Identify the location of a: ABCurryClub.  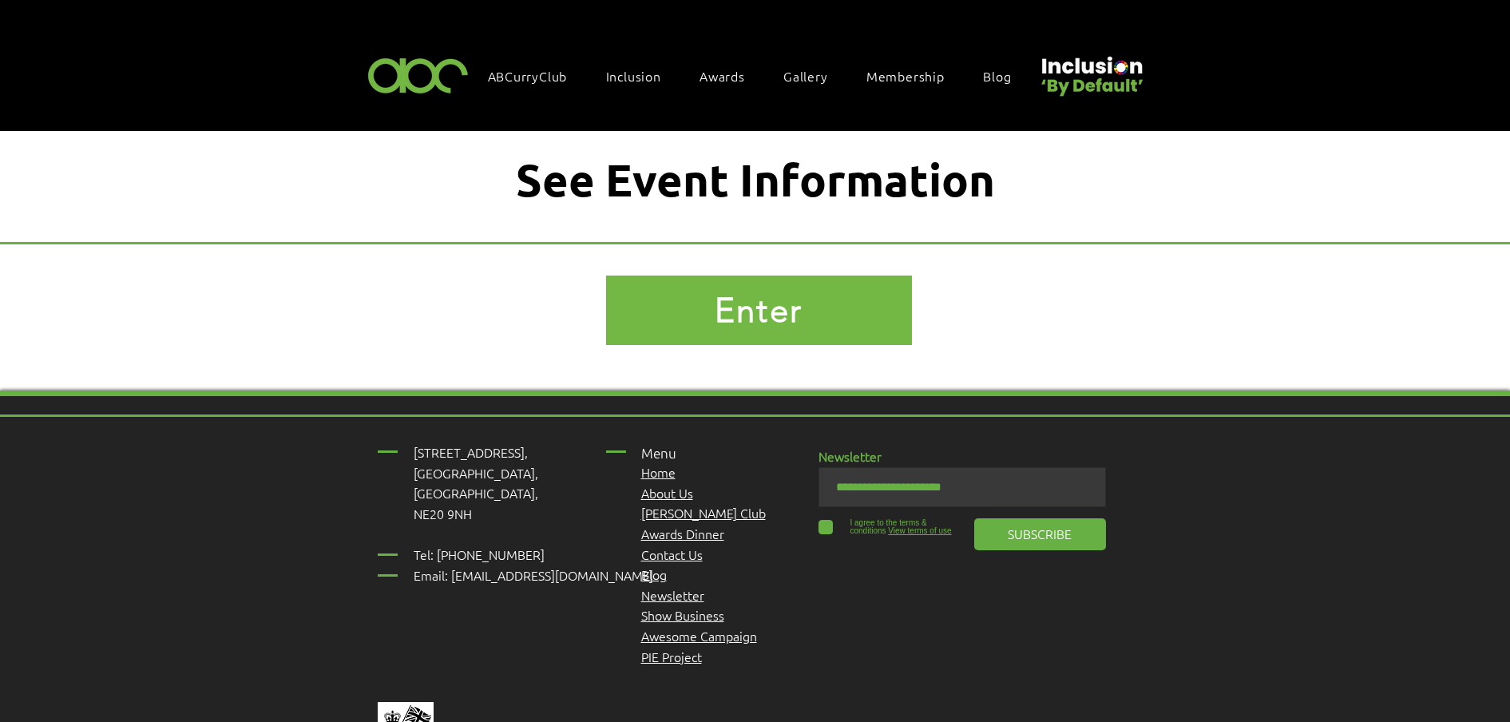
(536, 76).